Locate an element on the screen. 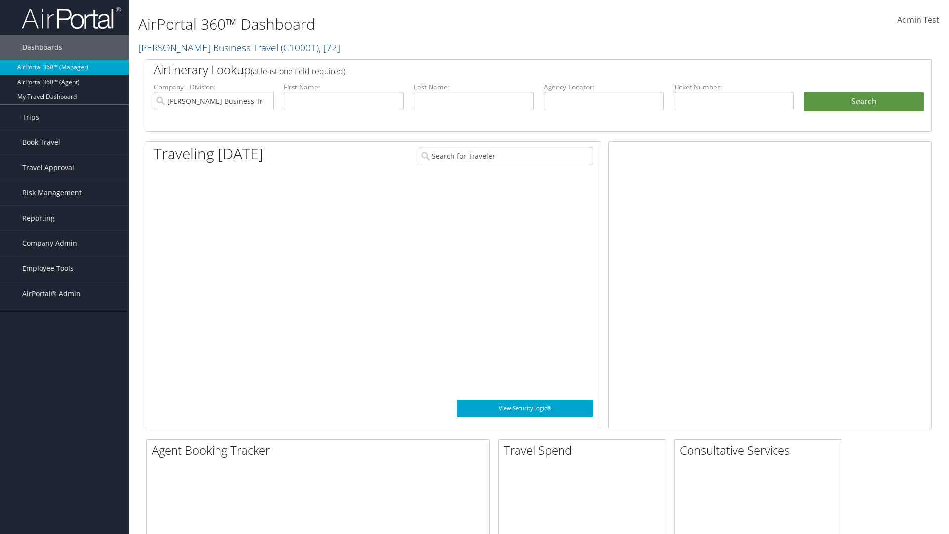 Image resolution: width=949 pixels, height=534 pixels. span: Admin Test is located at coordinates (918, 20).